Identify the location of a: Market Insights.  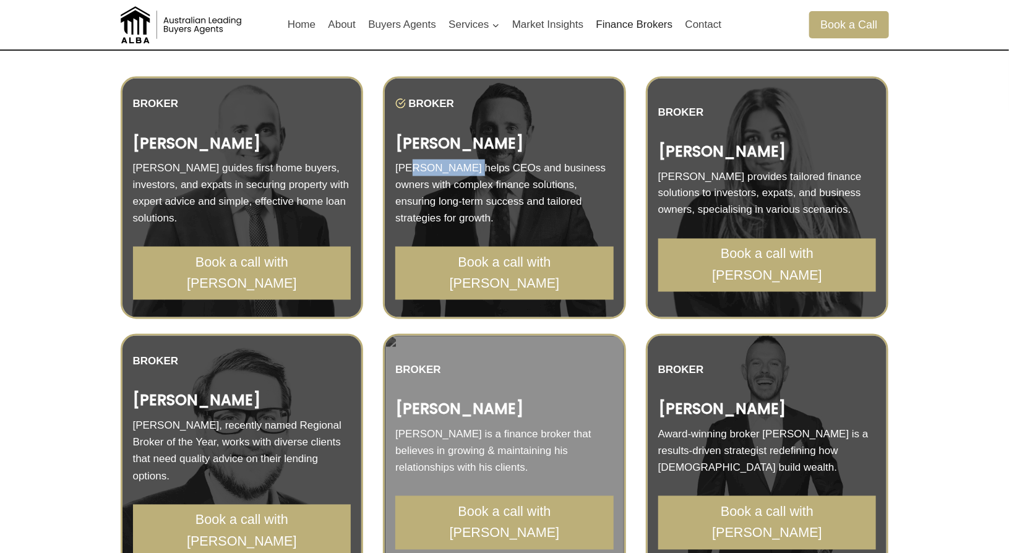
(548, 25).